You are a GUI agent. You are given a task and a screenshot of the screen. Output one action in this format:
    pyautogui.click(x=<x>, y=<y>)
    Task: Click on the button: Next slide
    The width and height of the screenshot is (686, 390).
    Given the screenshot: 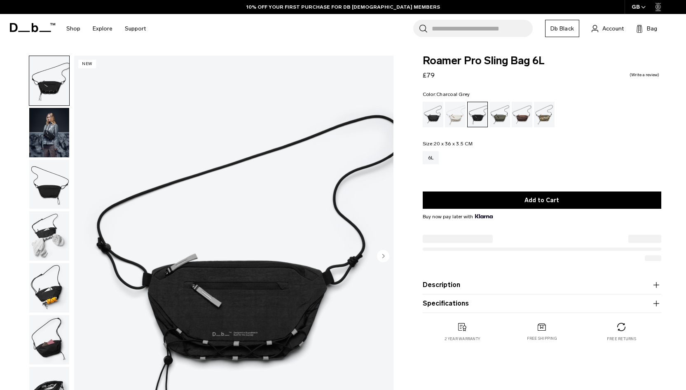 What is the action you would take?
    pyautogui.click(x=383, y=257)
    